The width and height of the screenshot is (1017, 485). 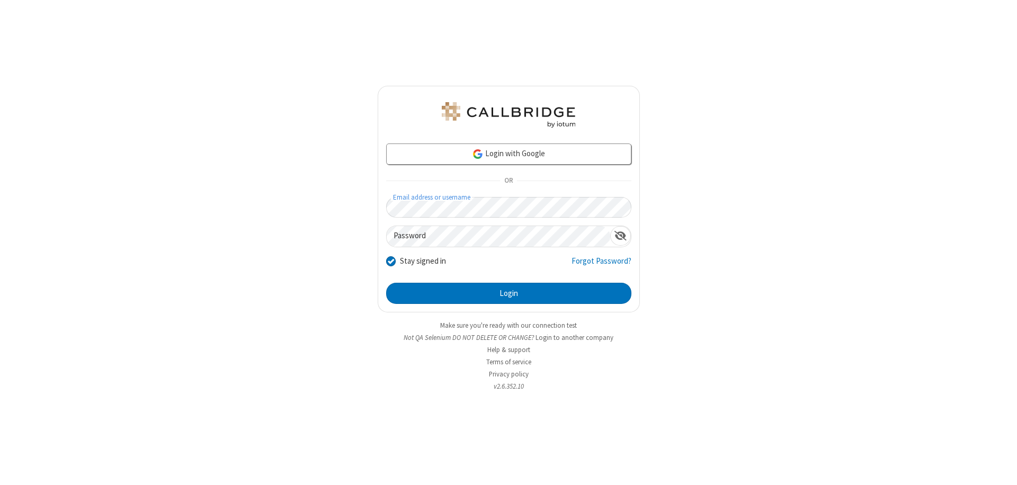 What do you see at coordinates (499, 236) in the screenshot?
I see `input: Password` at bounding box center [499, 236].